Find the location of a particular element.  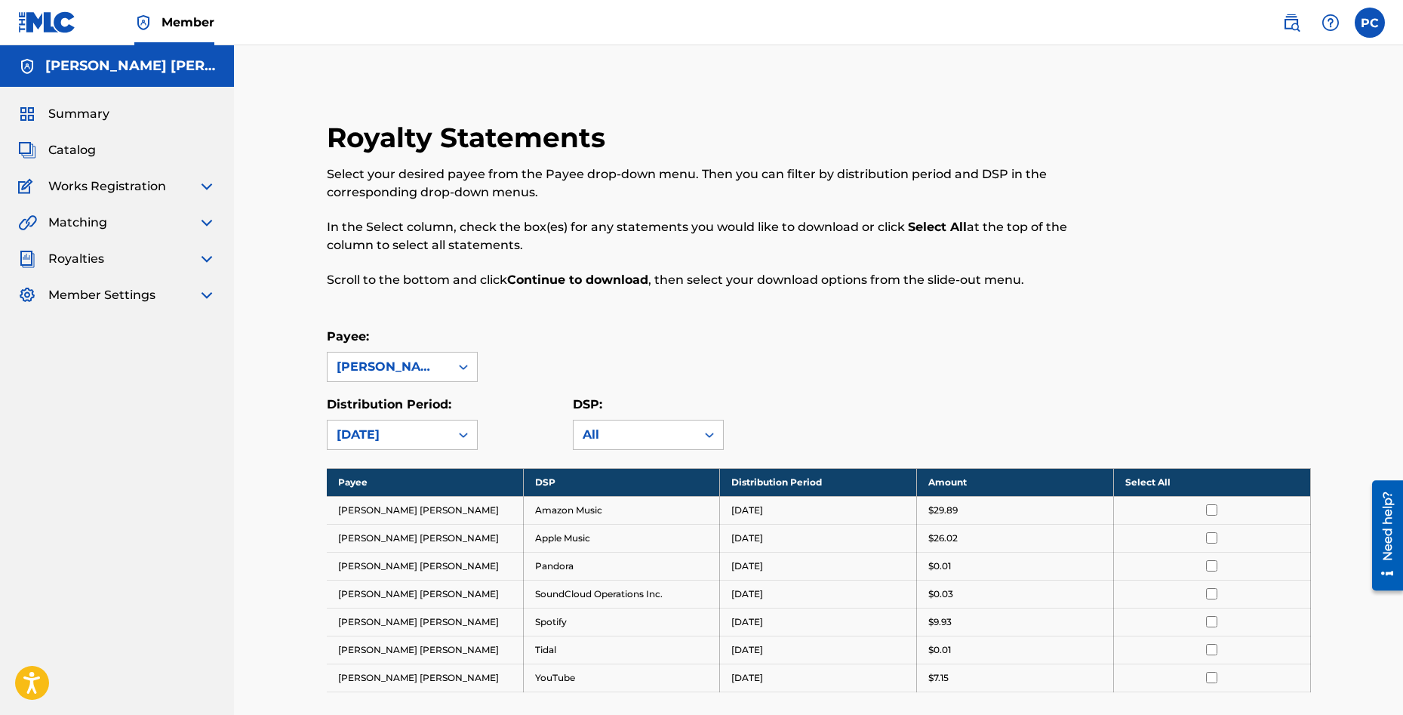

span: Member Settings is located at coordinates (102, 295).